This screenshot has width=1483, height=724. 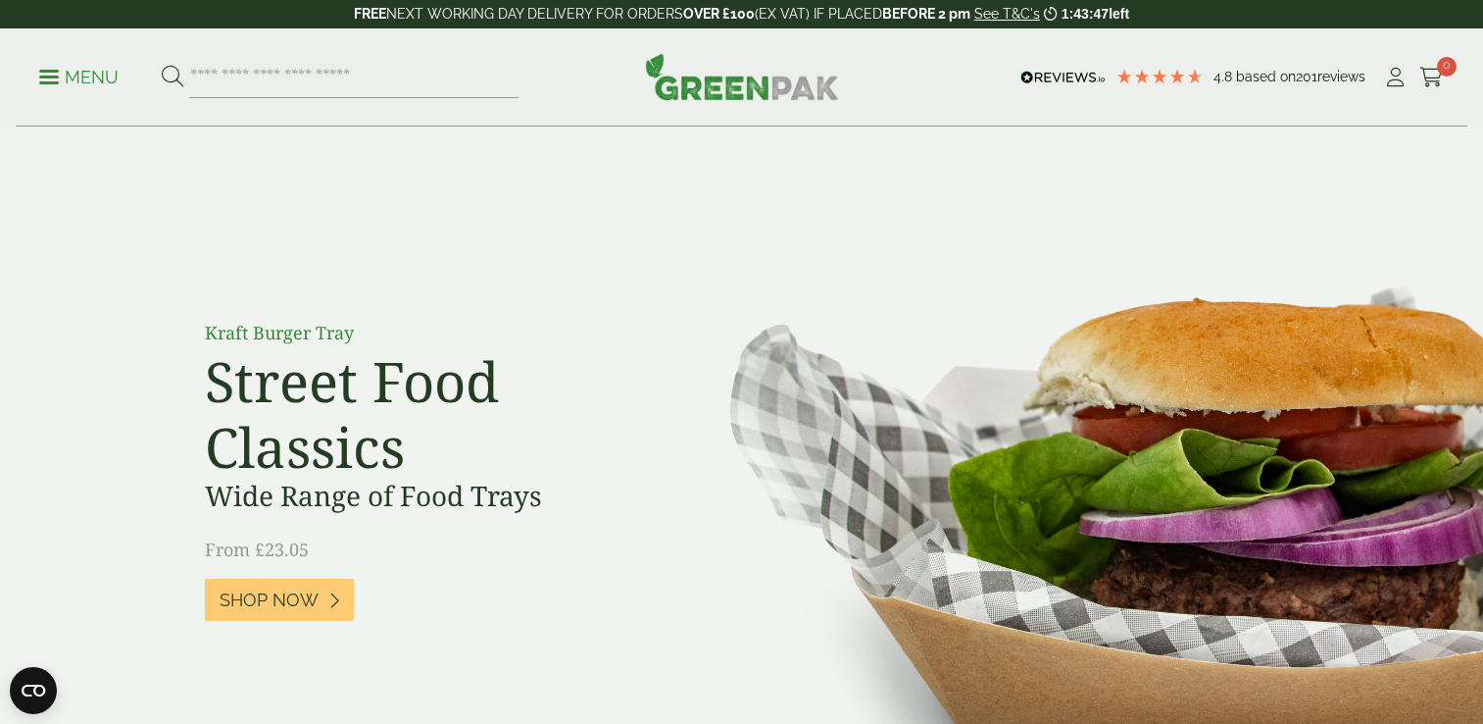 I want to click on a: See T&C's, so click(x=1007, y=14).